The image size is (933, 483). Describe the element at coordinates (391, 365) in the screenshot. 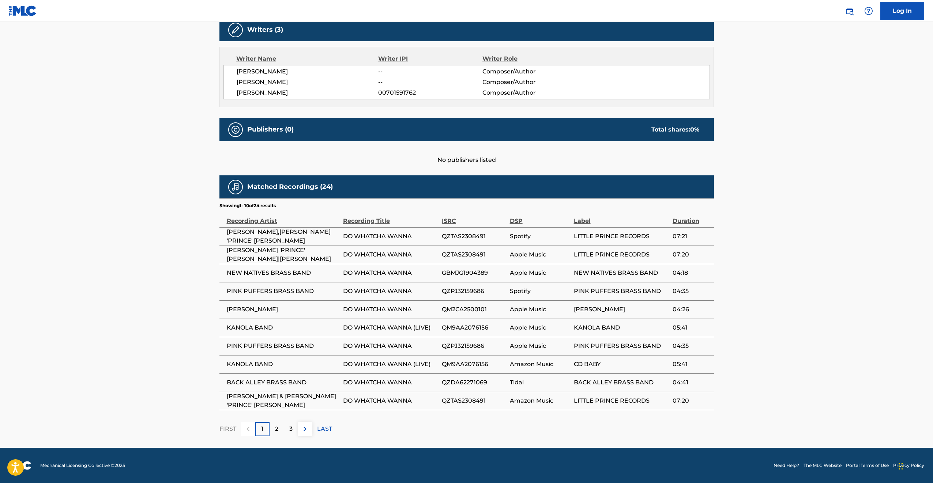

I see `span: DO WHATCHA WANNA (LIVE)` at that location.